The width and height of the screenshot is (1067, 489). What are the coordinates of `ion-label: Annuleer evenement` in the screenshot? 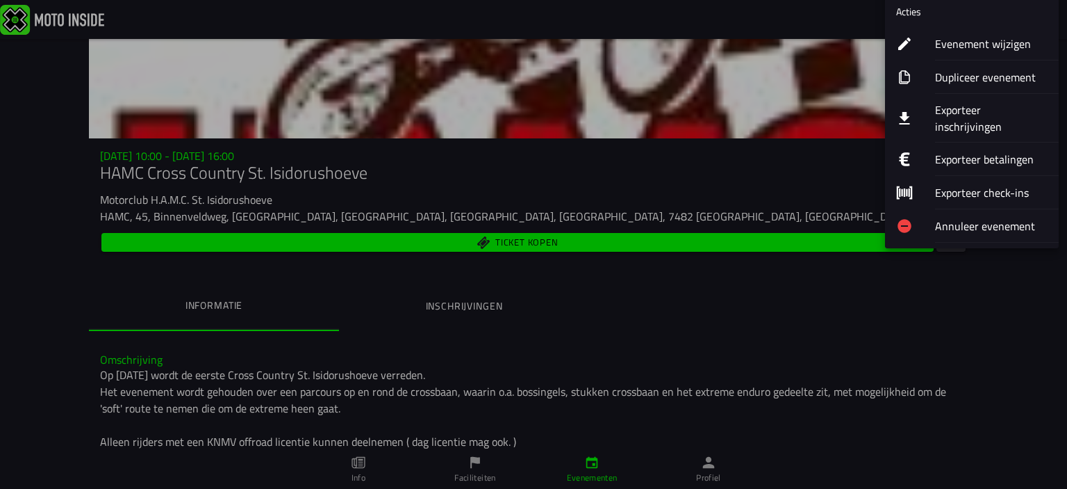 It's located at (992, 226).